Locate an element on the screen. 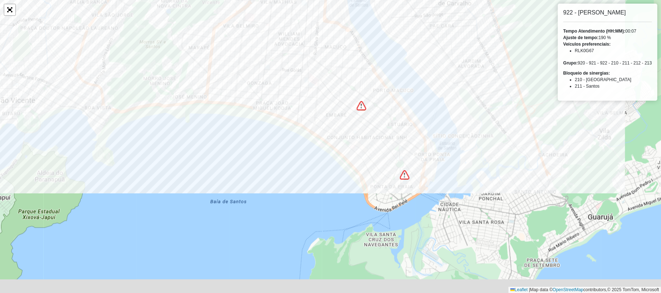 The image size is (661, 293). a: Abrir mapa em tela cheia is located at coordinates (10, 10).